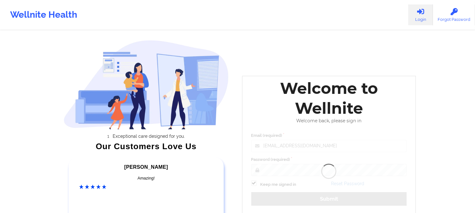 This screenshot has height=213, width=475. I want to click on div: Welcome back, please sign in, so click(329, 121).